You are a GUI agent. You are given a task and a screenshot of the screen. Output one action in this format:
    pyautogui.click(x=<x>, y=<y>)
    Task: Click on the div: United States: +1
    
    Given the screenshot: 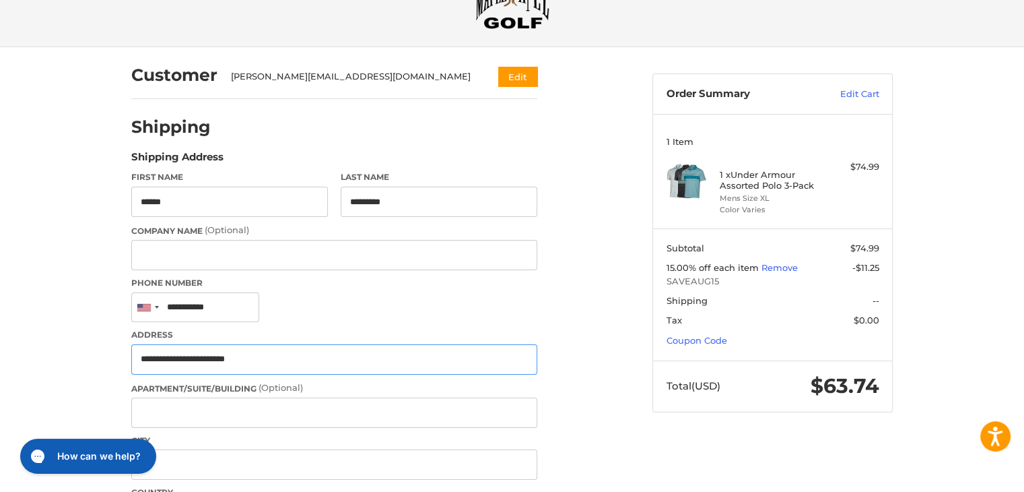 What is the action you would take?
    pyautogui.click(x=148, y=307)
    